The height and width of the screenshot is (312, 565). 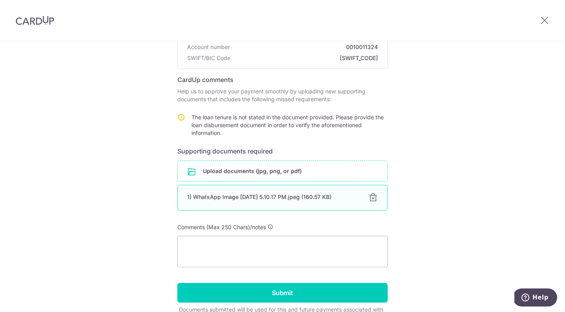 I want to click on h6: CardUp comments, so click(x=283, y=80).